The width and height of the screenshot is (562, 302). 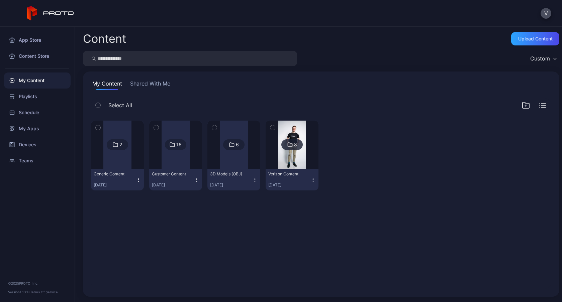 I want to click on span: Version 1.13.1 •, so click(x=19, y=292).